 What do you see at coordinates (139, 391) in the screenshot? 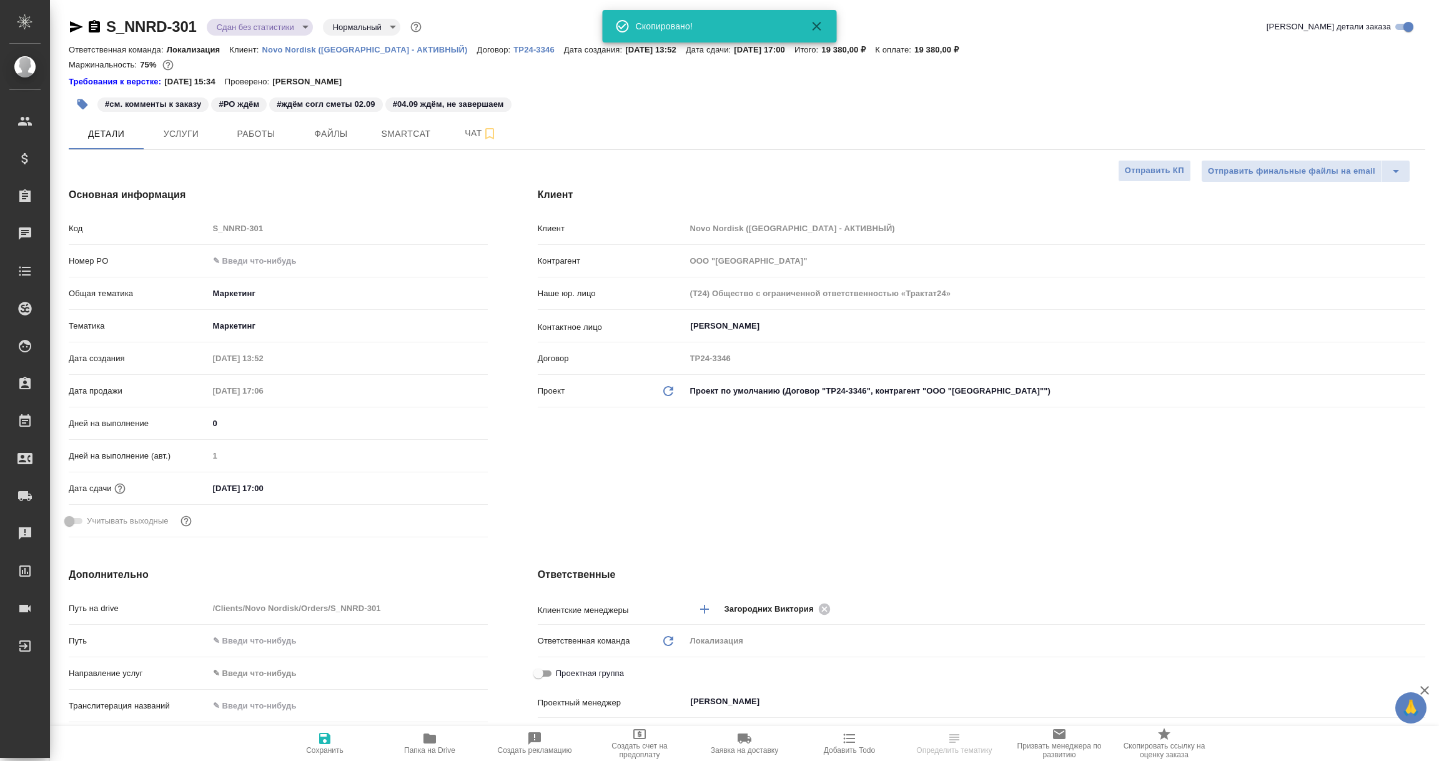
I see `p: Дата продажи` at bounding box center [139, 391].